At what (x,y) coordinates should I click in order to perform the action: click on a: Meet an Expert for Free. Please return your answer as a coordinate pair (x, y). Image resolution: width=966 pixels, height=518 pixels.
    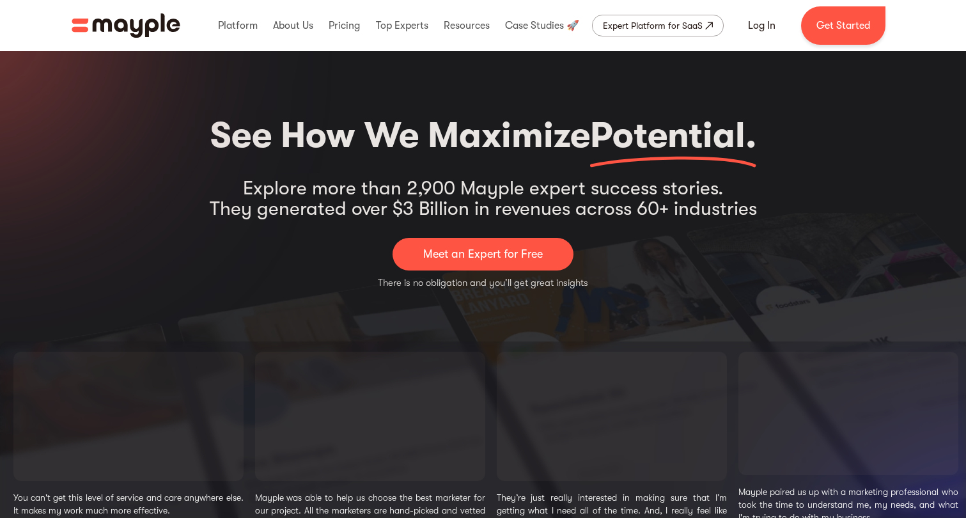
    Looking at the image, I should click on (483, 254).